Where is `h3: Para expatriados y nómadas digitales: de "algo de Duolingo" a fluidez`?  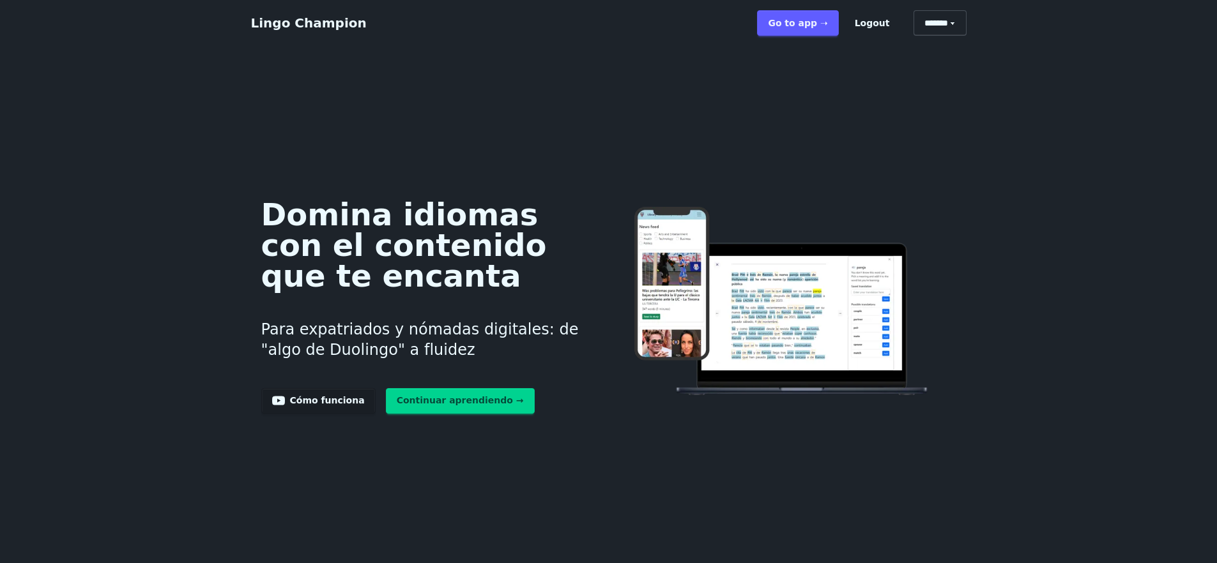
h3: Para expatriados y nómadas digitales: de "algo de Duolingo" a fluidez is located at coordinates (425, 340).